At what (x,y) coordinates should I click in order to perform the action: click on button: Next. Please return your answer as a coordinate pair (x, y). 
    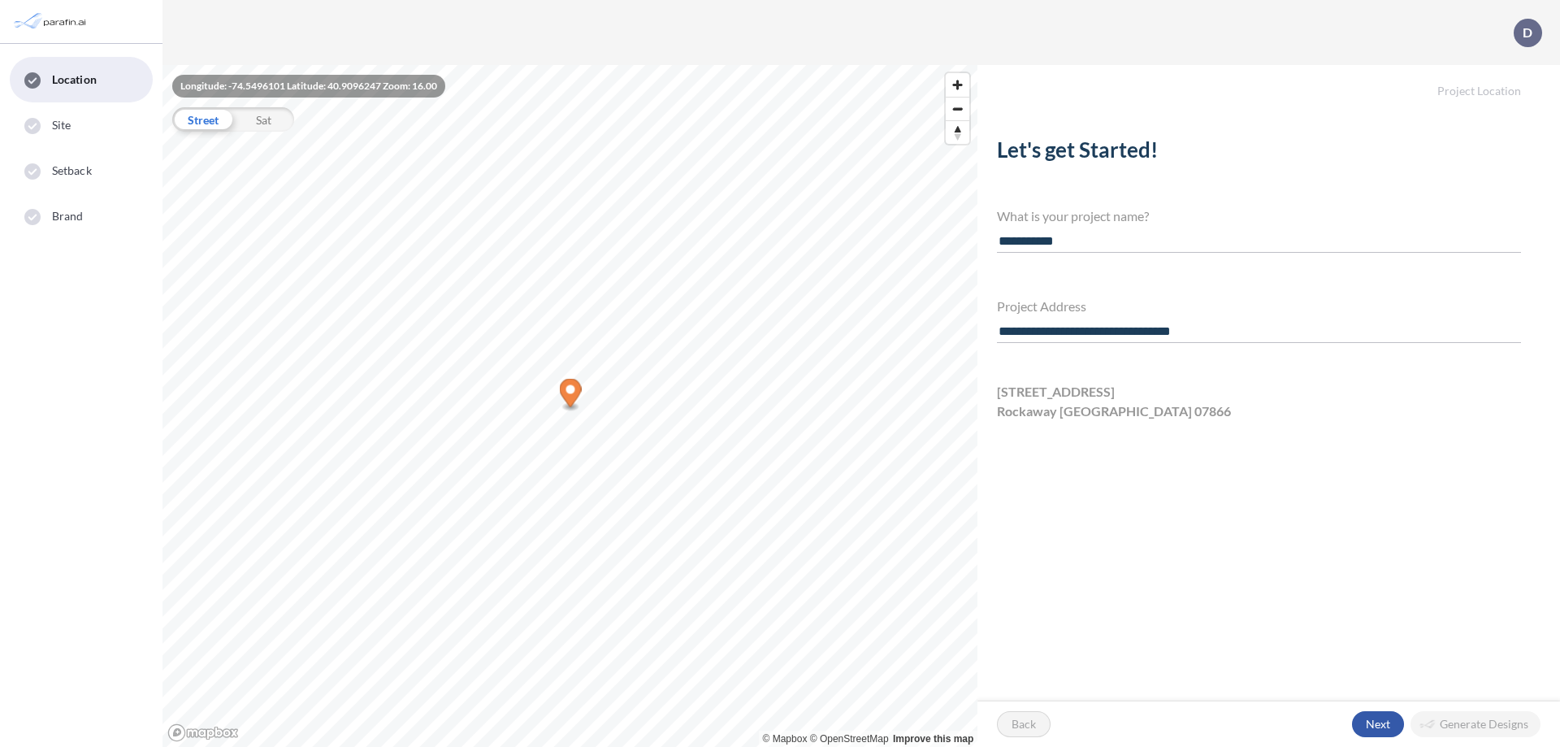
    Looking at the image, I should click on (1378, 724).